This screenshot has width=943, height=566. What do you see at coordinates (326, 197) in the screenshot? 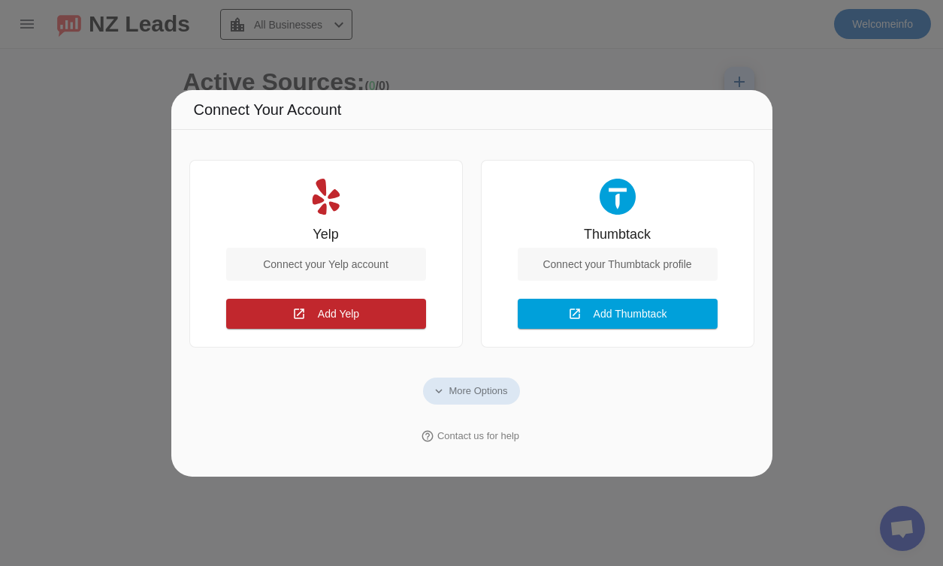
I see `img: Yelp` at bounding box center [326, 197].